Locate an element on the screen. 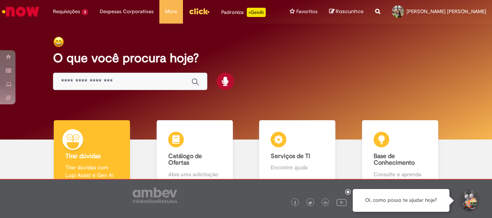 The height and width of the screenshot is (218, 492). a: Tirar dúvidas Tirar dúvidas com Lupi Assist e Gen Ai is located at coordinates (92, 153).